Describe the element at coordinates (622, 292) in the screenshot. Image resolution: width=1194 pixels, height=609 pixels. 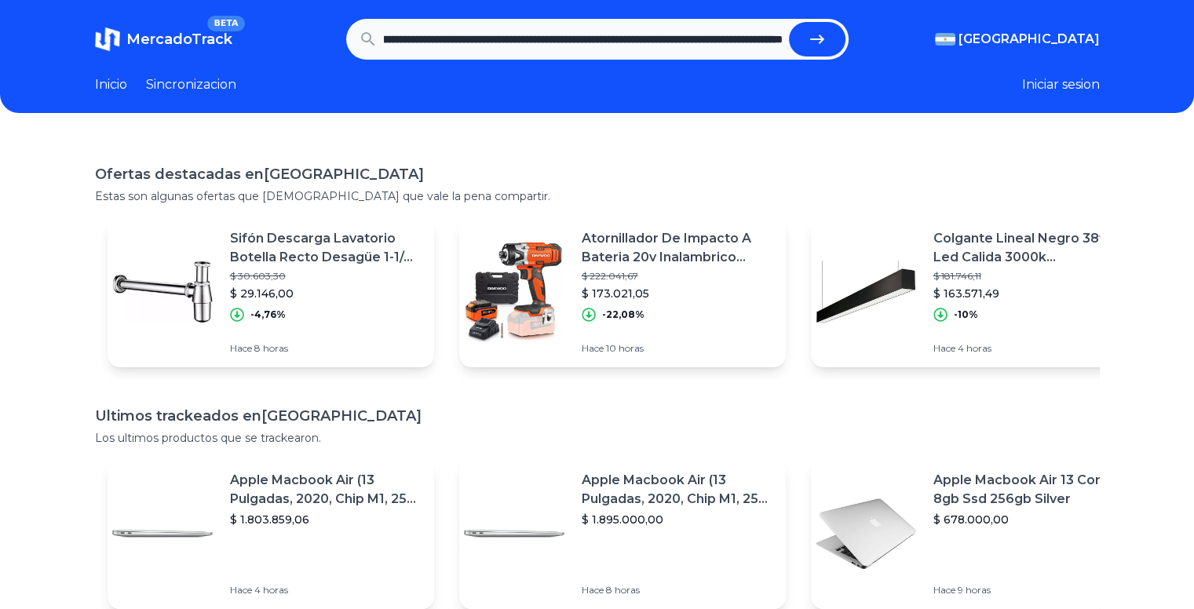
I see `a: Featured imageAtornillador De Impacto A Bateria 20v Inalambrico Daewoo$ 222.041,67$ 173.021,05-22...` at that location.